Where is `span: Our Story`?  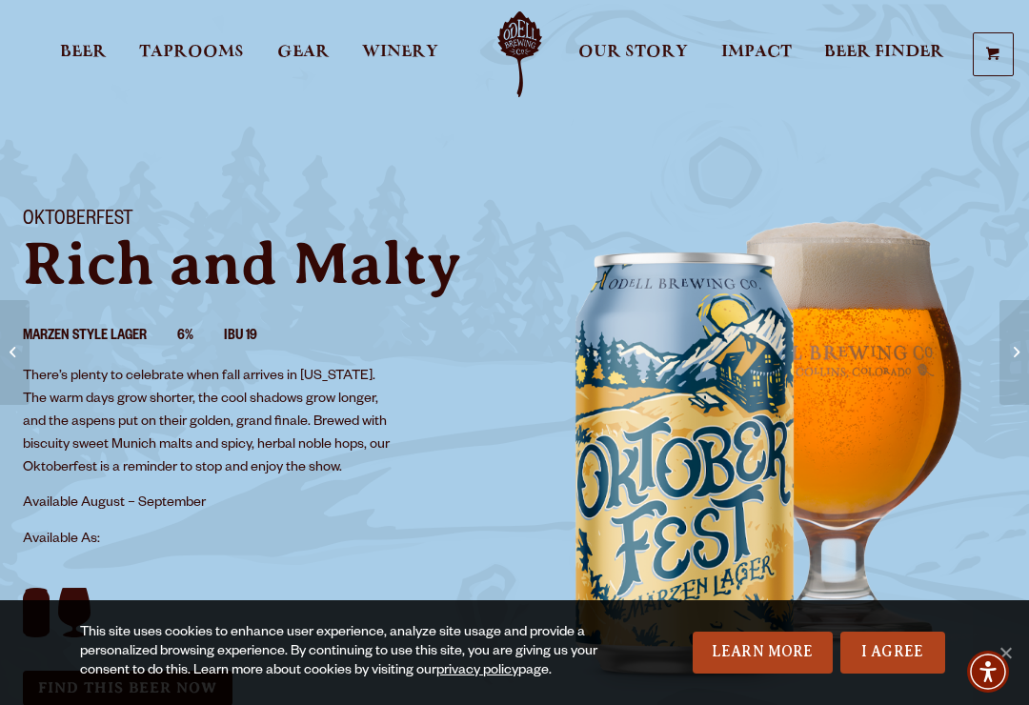 span: Our Story is located at coordinates (633, 52).